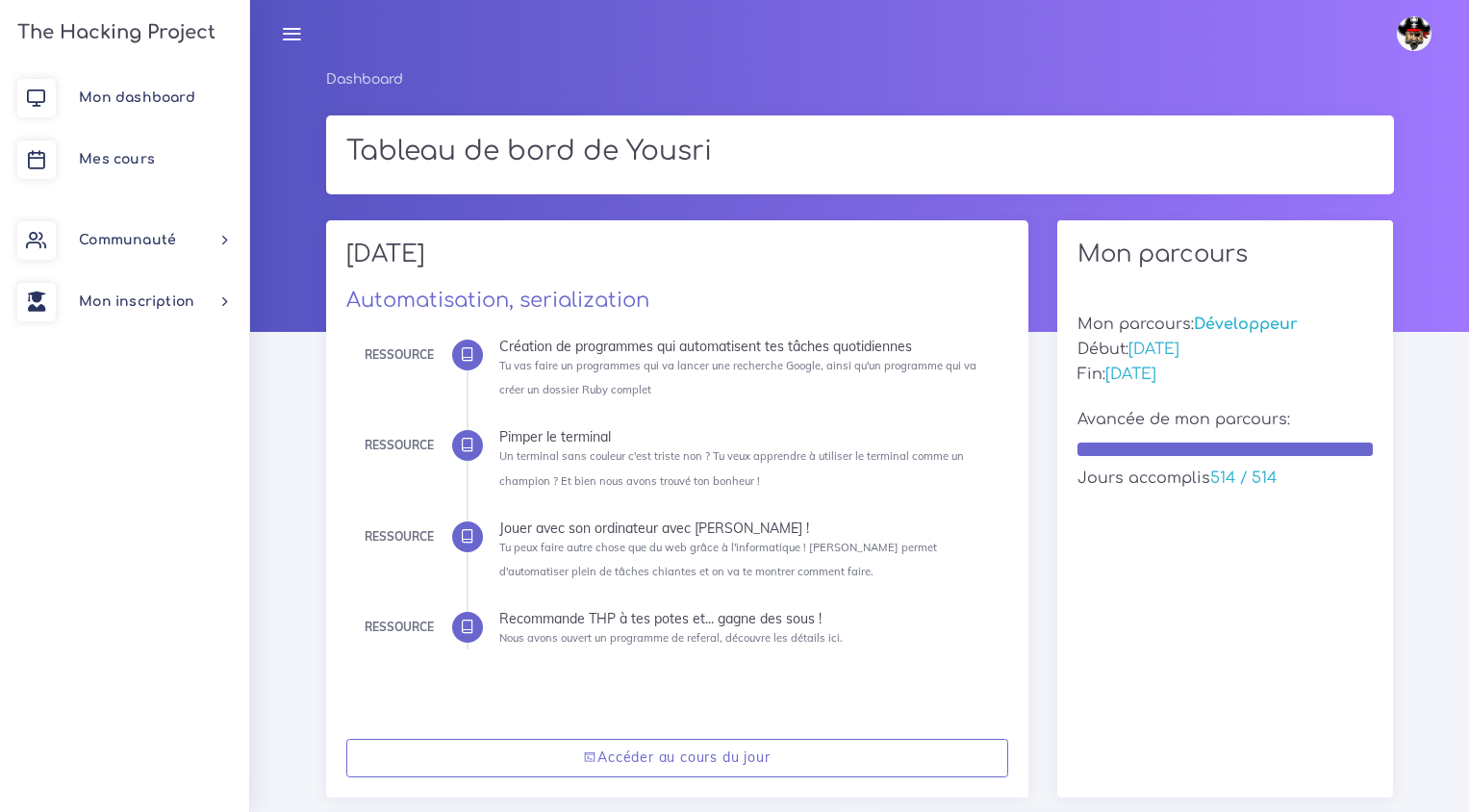 The height and width of the screenshot is (812, 1469). Describe the element at coordinates (670, 638) in the screenshot. I see `small: Nous avons ouvert un programme de referal, découvre les détails ici.` at that location.